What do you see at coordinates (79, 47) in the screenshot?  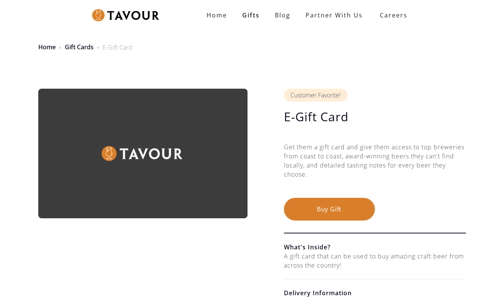 I see `a: Gift Cards` at bounding box center [79, 47].